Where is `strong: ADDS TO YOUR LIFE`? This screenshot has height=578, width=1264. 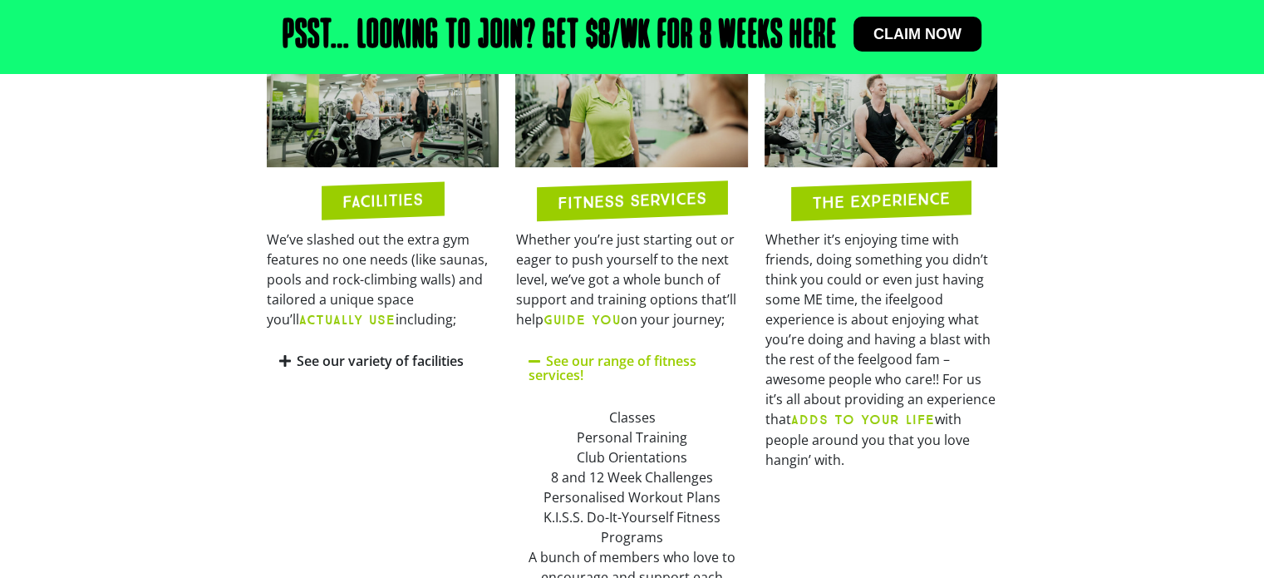
strong: ADDS TO YOUR LIFE is located at coordinates (862, 419).